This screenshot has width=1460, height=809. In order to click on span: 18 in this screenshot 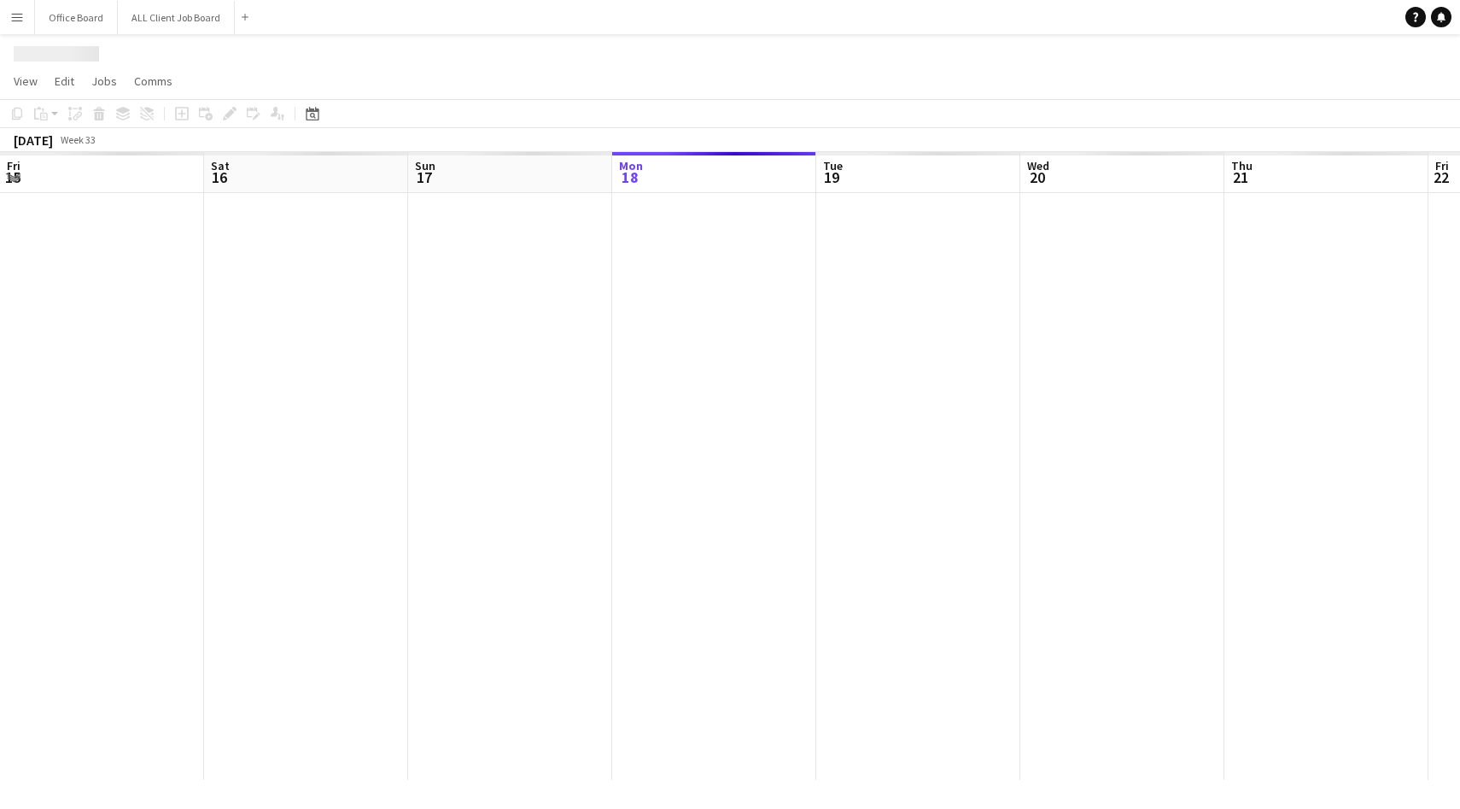, I will do `click(629, 177)`.